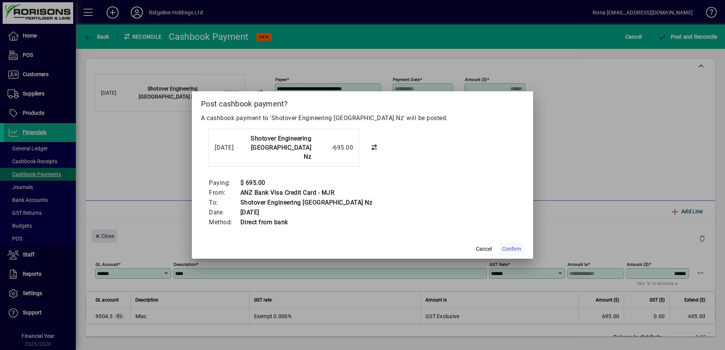 The height and width of the screenshot is (350, 725). I want to click on td: $ 695.00, so click(306, 183).